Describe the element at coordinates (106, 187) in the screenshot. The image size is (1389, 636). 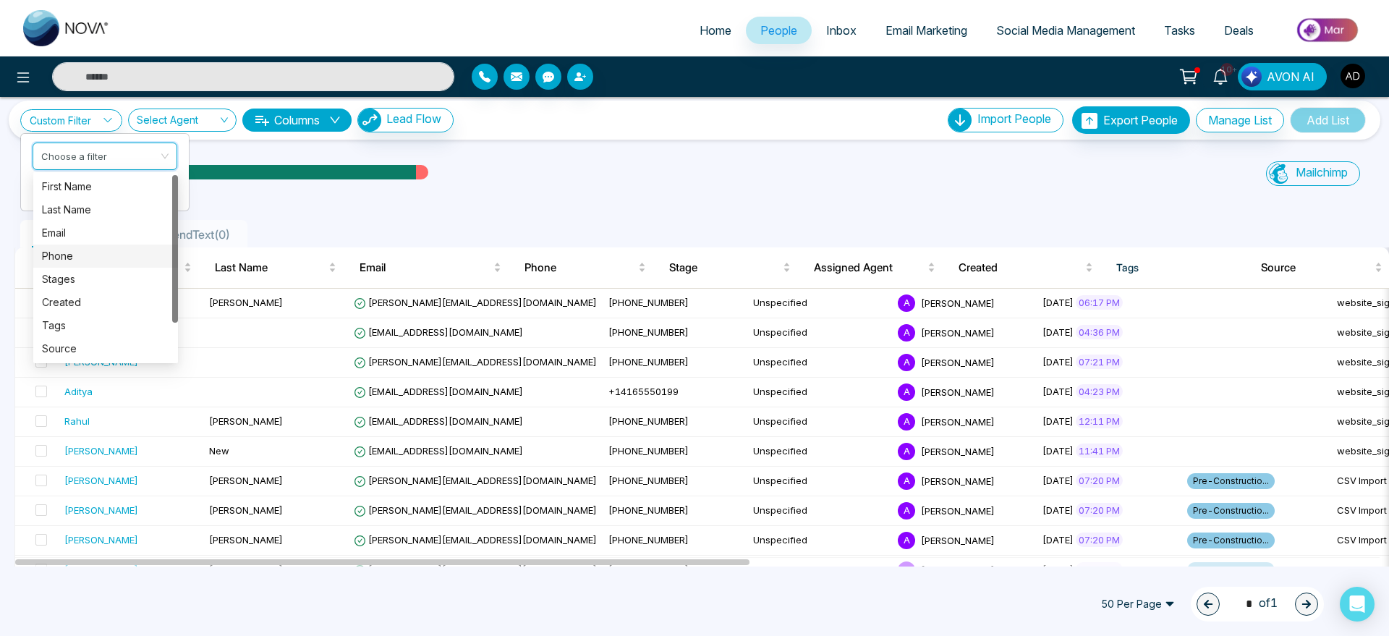
I see `div: First Name` at that location.